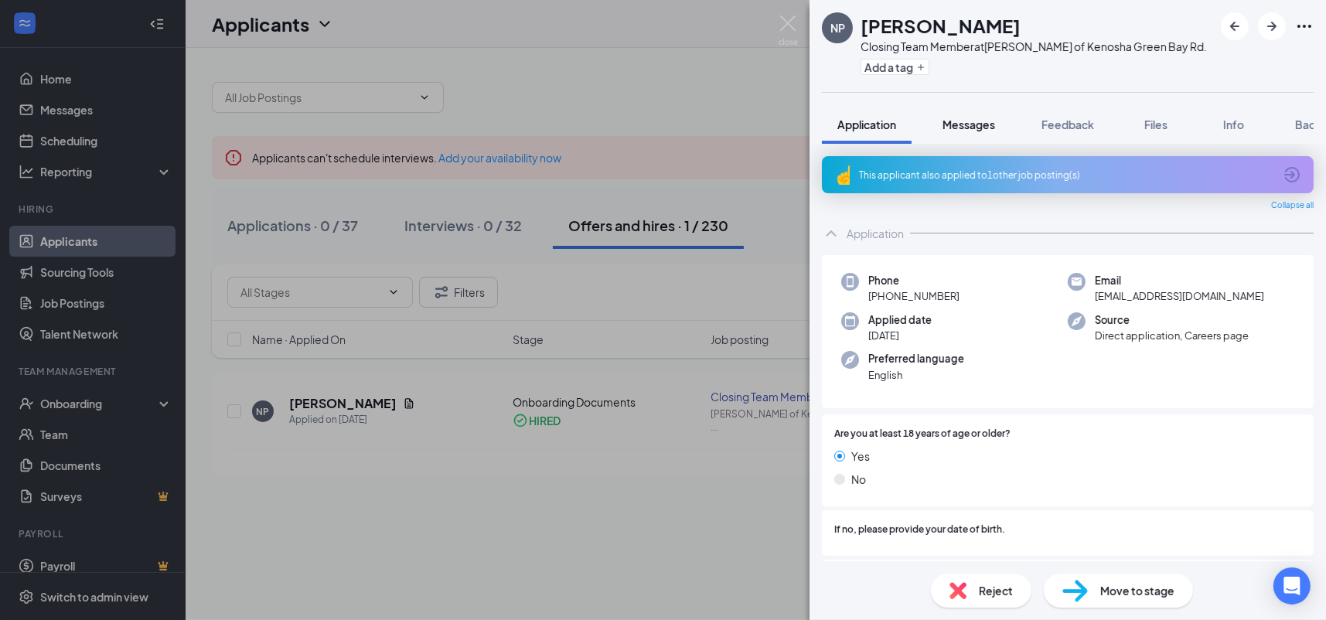  Describe the element at coordinates (969, 124) in the screenshot. I see `span: Messages` at that location.